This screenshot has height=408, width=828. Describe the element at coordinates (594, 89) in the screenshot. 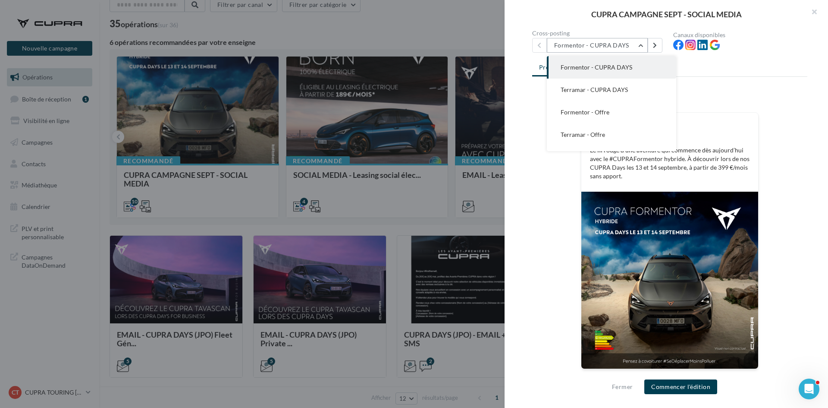

I see `span: Terramar - CUPRA DAYS` at that location.